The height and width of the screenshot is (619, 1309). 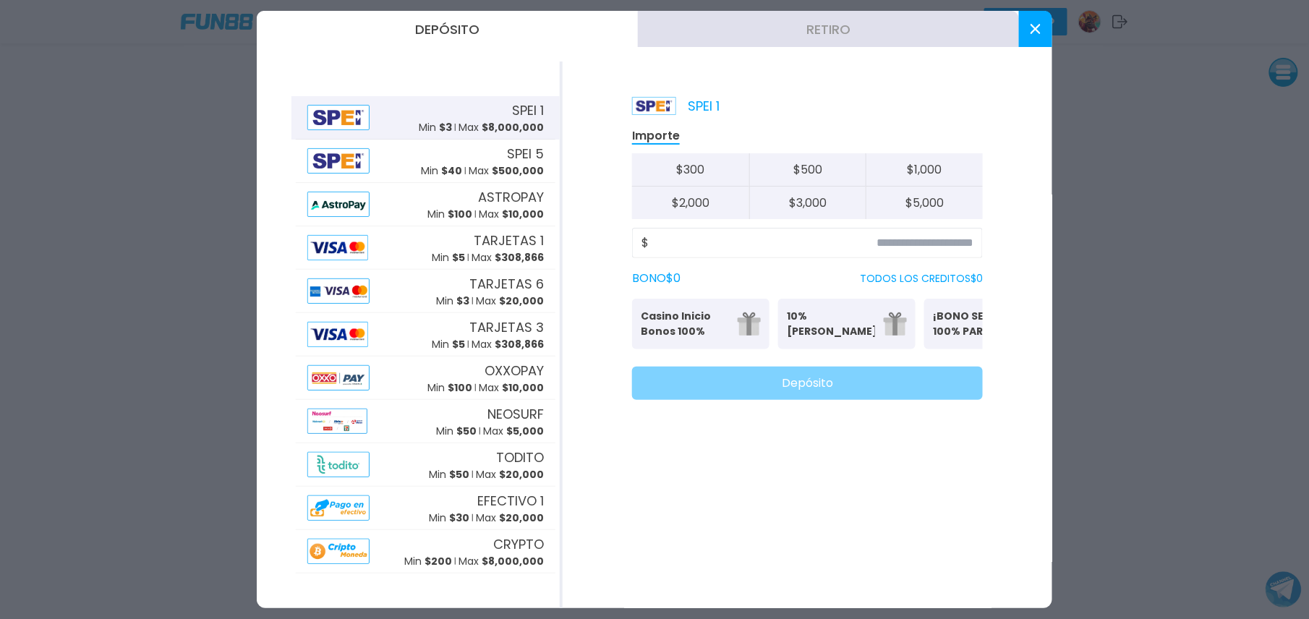 What do you see at coordinates (425, 118) in the screenshot?
I see `button: AlipaySPEI 1Min $3Max $8,000,000` at bounding box center [425, 118].